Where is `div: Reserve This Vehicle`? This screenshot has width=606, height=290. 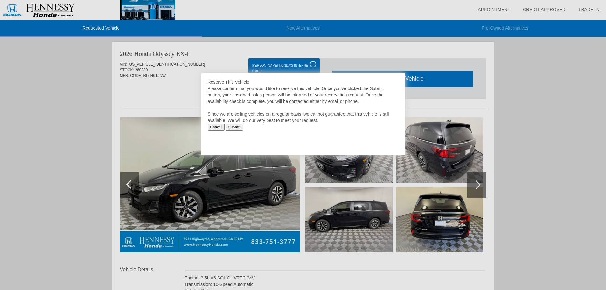
div: Reserve This Vehicle is located at coordinates (303, 82).